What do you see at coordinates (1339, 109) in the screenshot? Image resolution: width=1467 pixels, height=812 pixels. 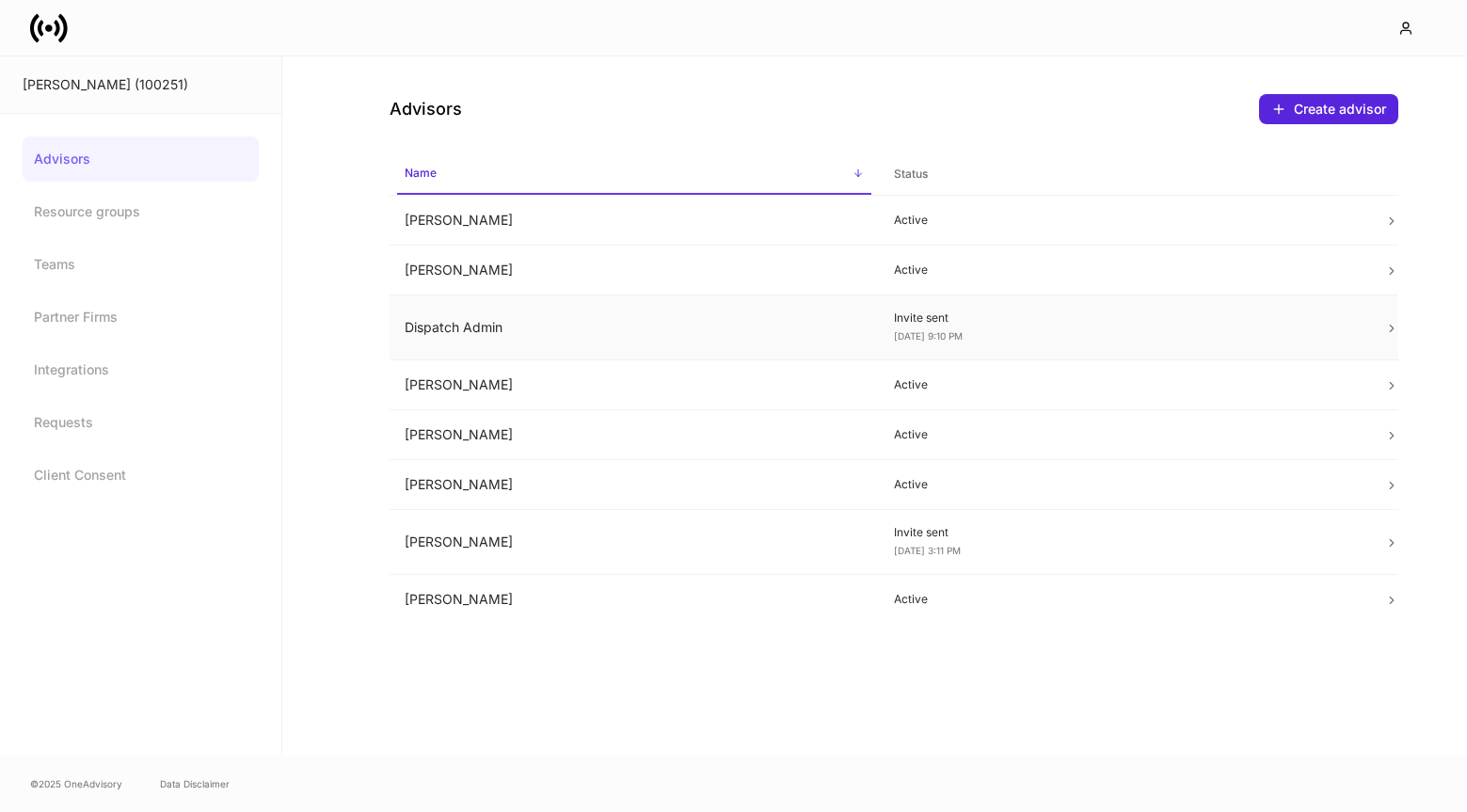 I see `div: Create advisor` at bounding box center [1339, 109].